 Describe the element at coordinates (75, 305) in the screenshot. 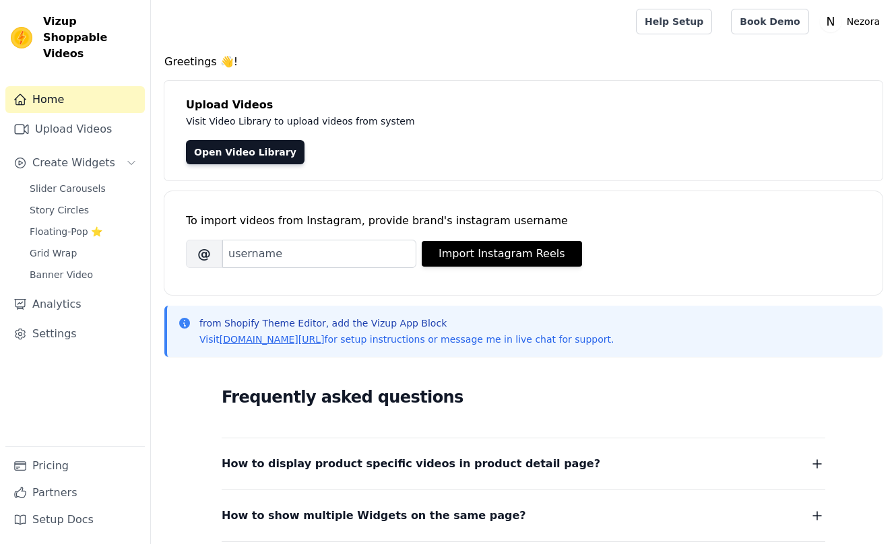

I see `a: Analytics` at that location.